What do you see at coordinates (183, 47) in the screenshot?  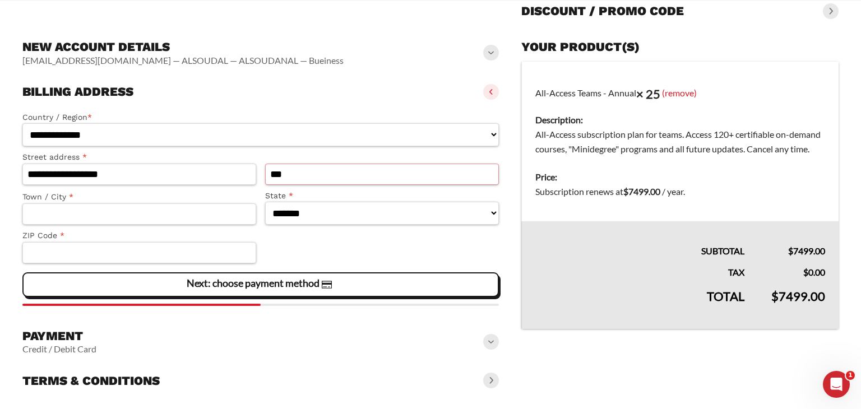 I see `h3: New account details` at bounding box center [183, 47].